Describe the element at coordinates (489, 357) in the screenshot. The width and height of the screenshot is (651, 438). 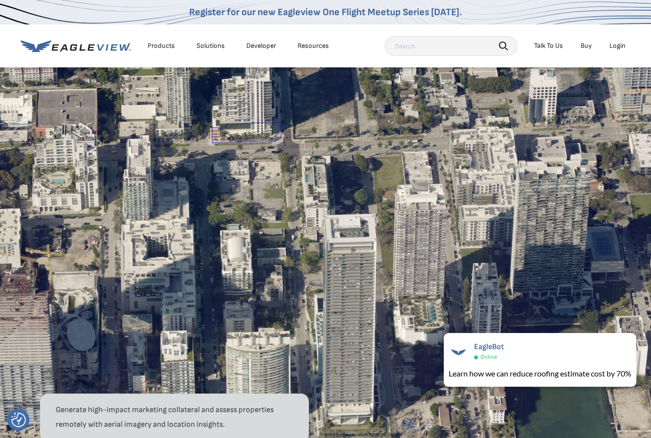
I see `span: Online` at that location.